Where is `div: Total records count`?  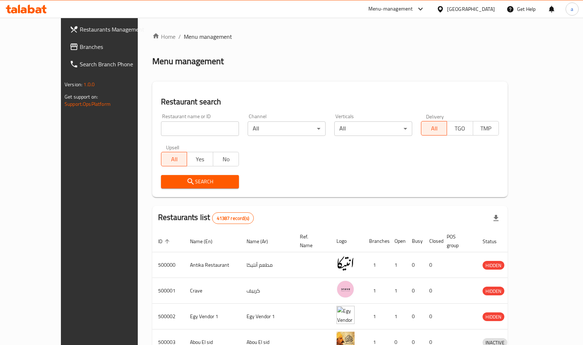 div: Total records count is located at coordinates (233, 218).